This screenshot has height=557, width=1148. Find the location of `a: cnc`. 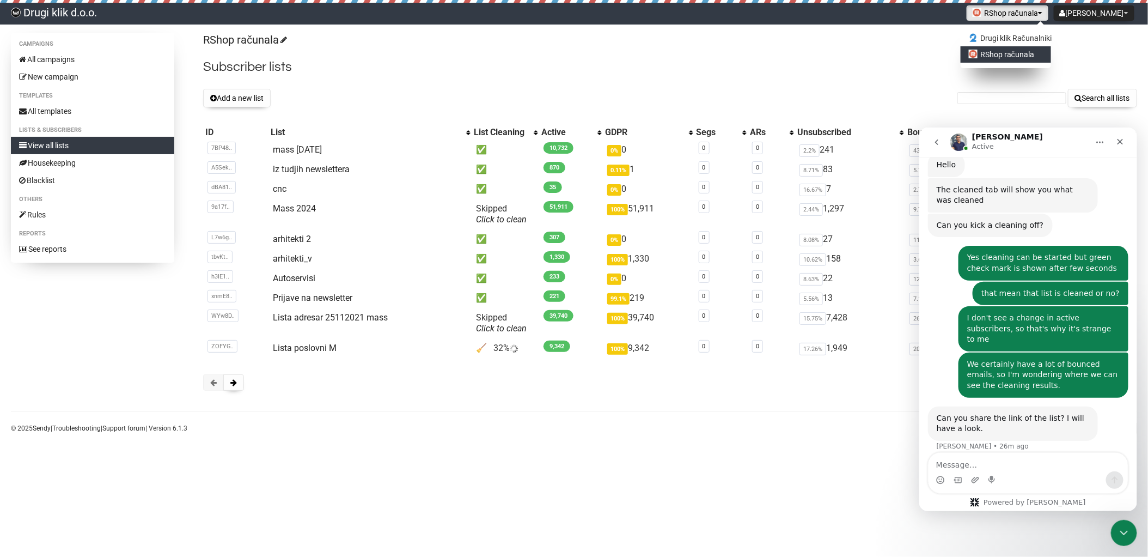

a: cnc is located at coordinates (279, 188).